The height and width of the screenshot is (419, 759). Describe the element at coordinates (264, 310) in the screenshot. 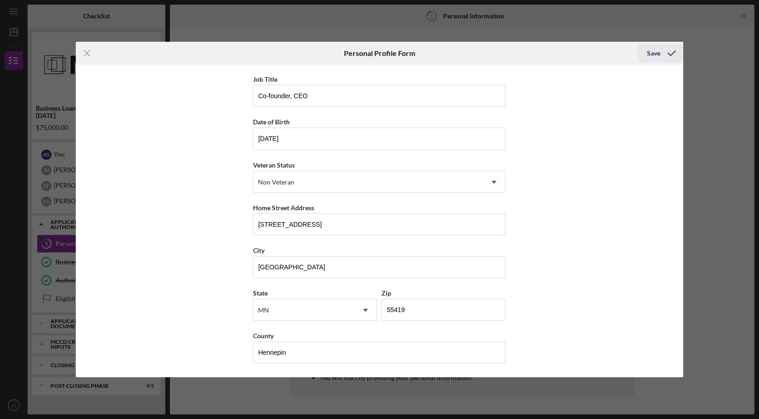

I see `div: MN` at that location.